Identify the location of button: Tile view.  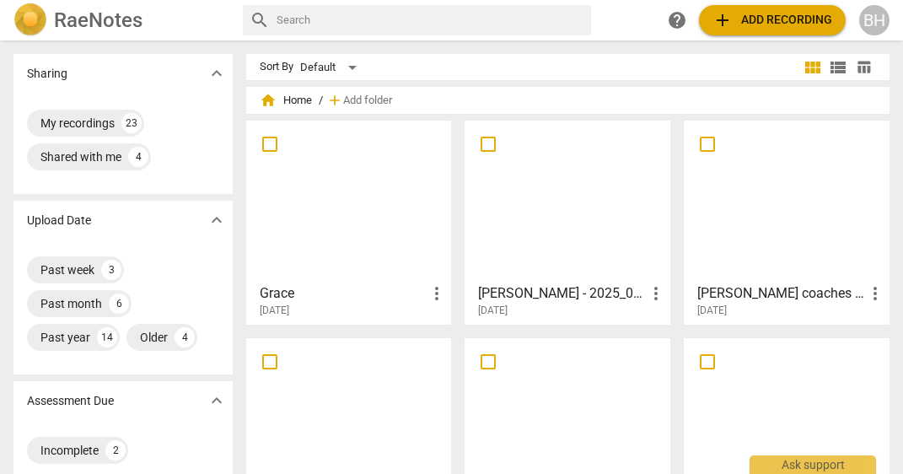
(813, 67).